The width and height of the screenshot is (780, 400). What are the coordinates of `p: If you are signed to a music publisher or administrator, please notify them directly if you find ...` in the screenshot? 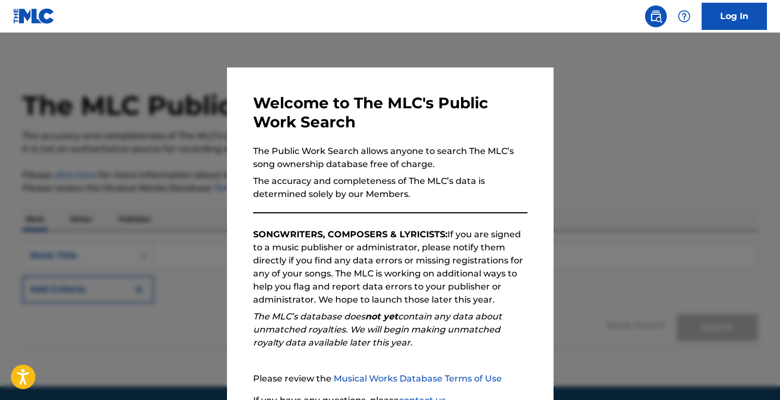 It's located at (390, 267).